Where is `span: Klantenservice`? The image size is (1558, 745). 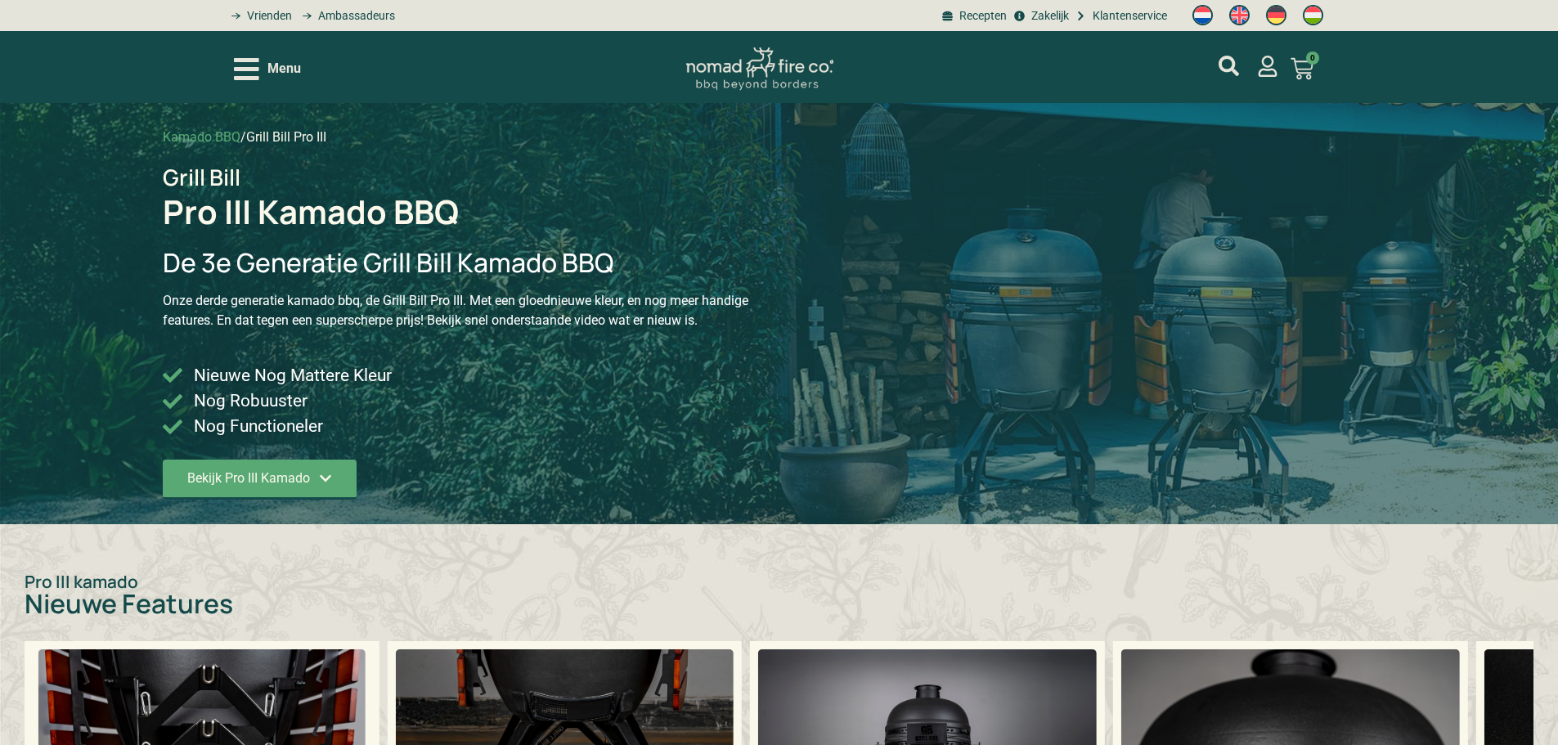 span: Klantenservice is located at coordinates (1128, 16).